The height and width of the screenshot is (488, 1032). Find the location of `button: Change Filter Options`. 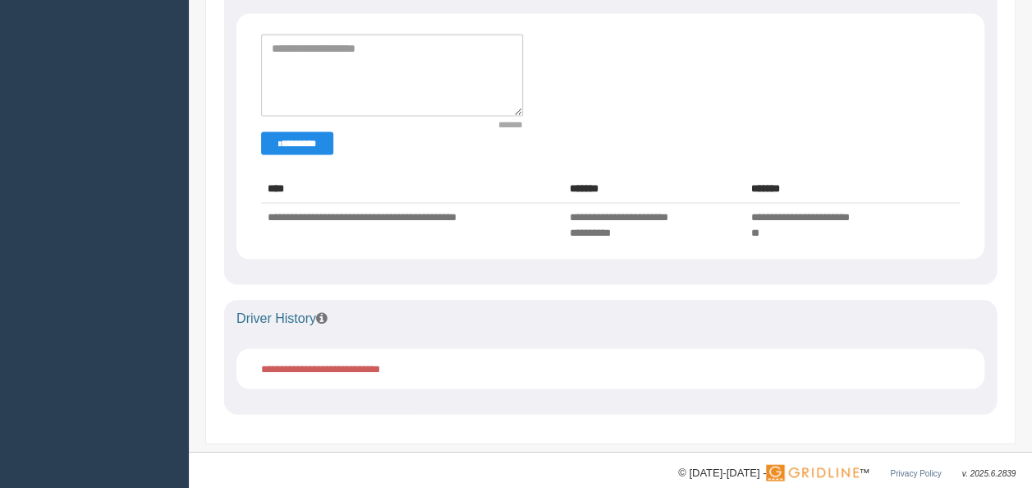

button: Change Filter Options is located at coordinates (297, 143).